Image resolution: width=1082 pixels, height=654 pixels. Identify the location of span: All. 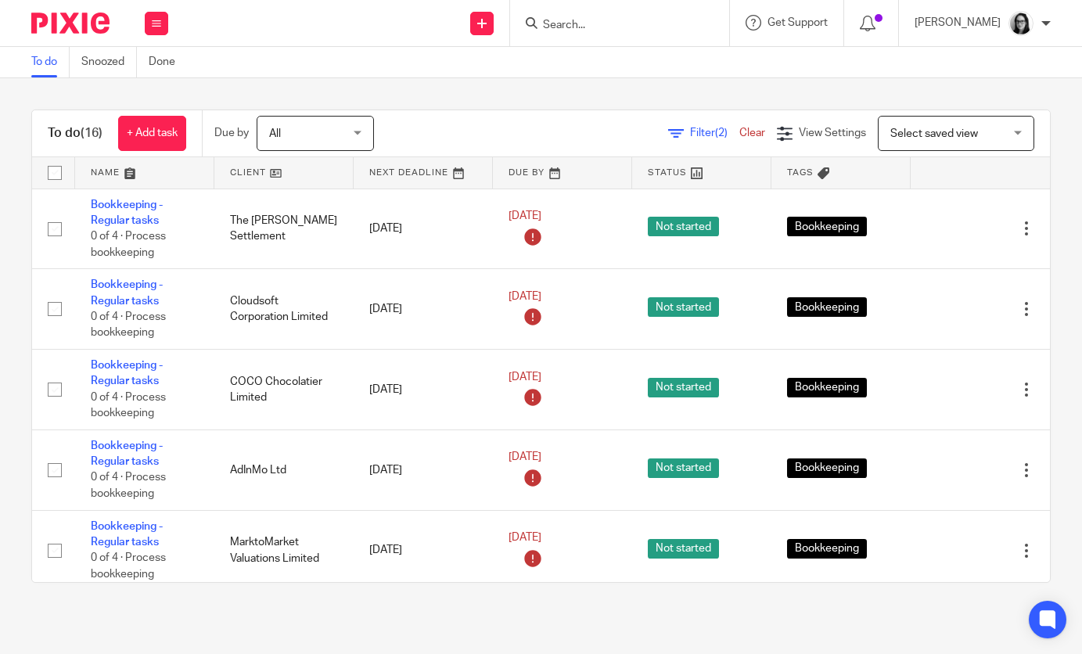
(275, 134).